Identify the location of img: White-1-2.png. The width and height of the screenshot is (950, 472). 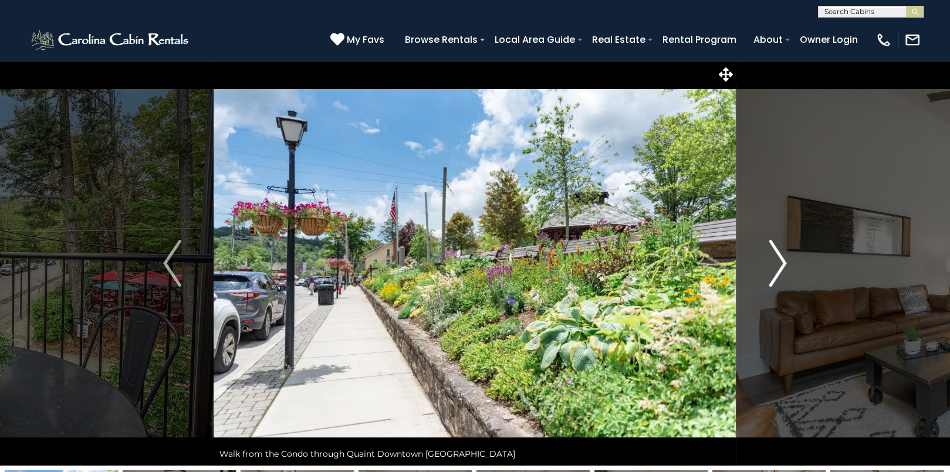
(110, 40).